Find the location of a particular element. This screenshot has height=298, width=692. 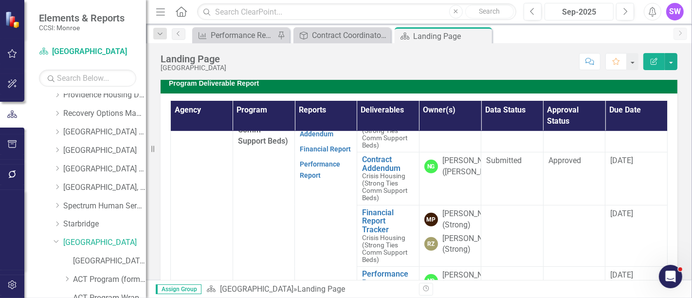

a: Recovery Options Made Easy is located at coordinates (105, 113).